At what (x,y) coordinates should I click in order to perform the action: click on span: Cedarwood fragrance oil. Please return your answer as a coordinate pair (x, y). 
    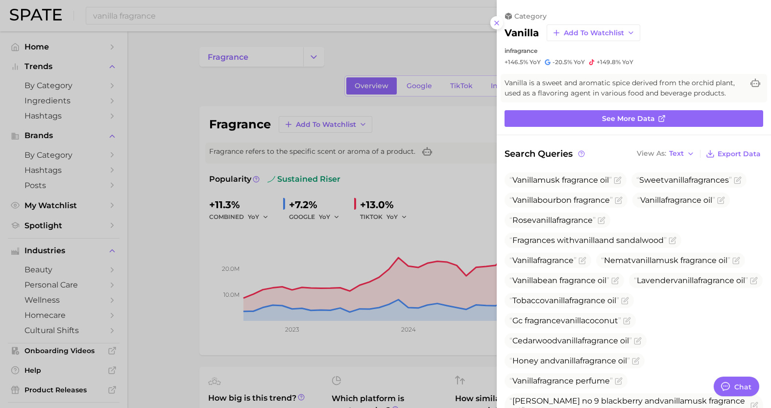
    Looking at the image, I should click on (570, 340).